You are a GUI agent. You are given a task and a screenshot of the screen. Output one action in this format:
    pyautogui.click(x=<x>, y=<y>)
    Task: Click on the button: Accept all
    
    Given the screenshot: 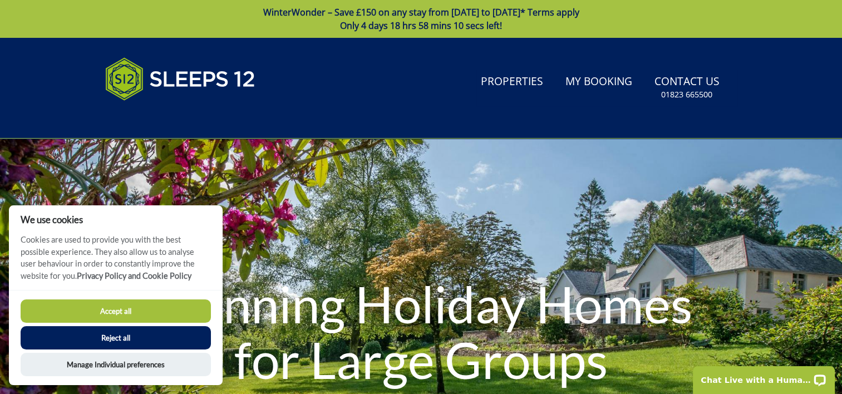 What is the action you would take?
    pyautogui.click(x=116, y=311)
    